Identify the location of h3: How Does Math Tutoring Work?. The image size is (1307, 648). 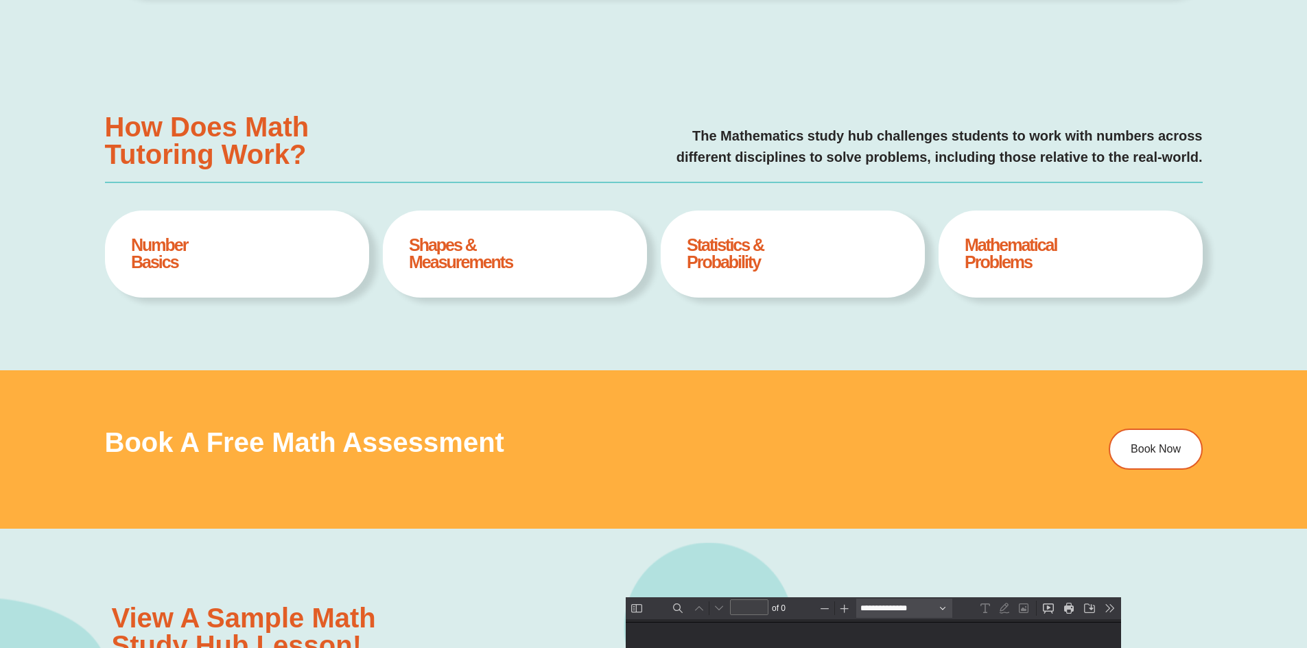
(230, 141).